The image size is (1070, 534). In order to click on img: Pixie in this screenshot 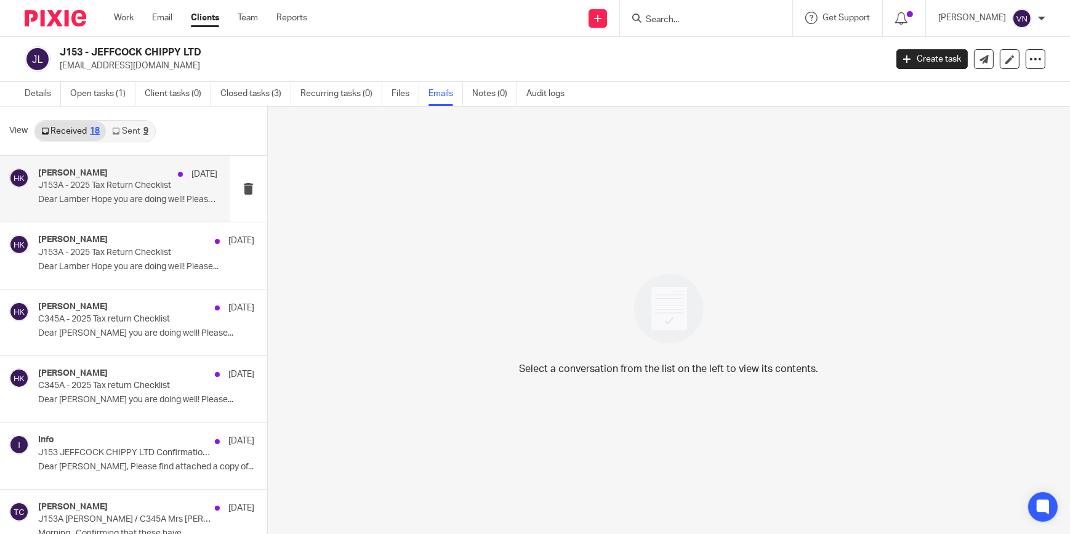, I will do `click(55, 18)`.